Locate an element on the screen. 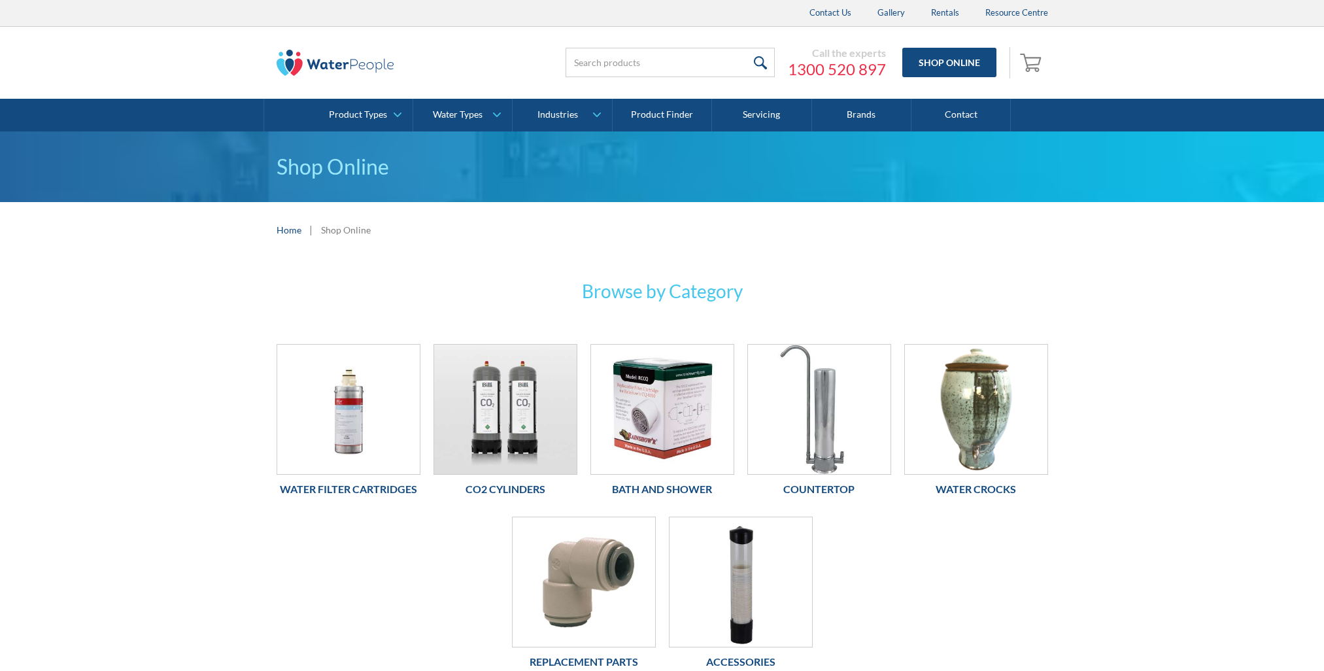 The width and height of the screenshot is (1324, 671). h1: Shop Online is located at coordinates (662, 167).